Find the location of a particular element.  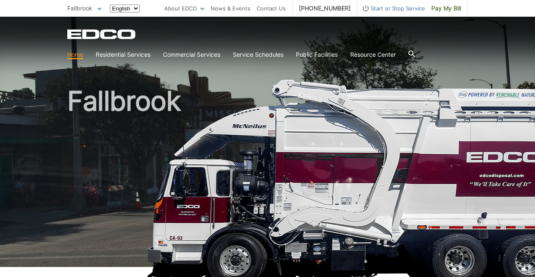

a: News & Events is located at coordinates (230, 8).